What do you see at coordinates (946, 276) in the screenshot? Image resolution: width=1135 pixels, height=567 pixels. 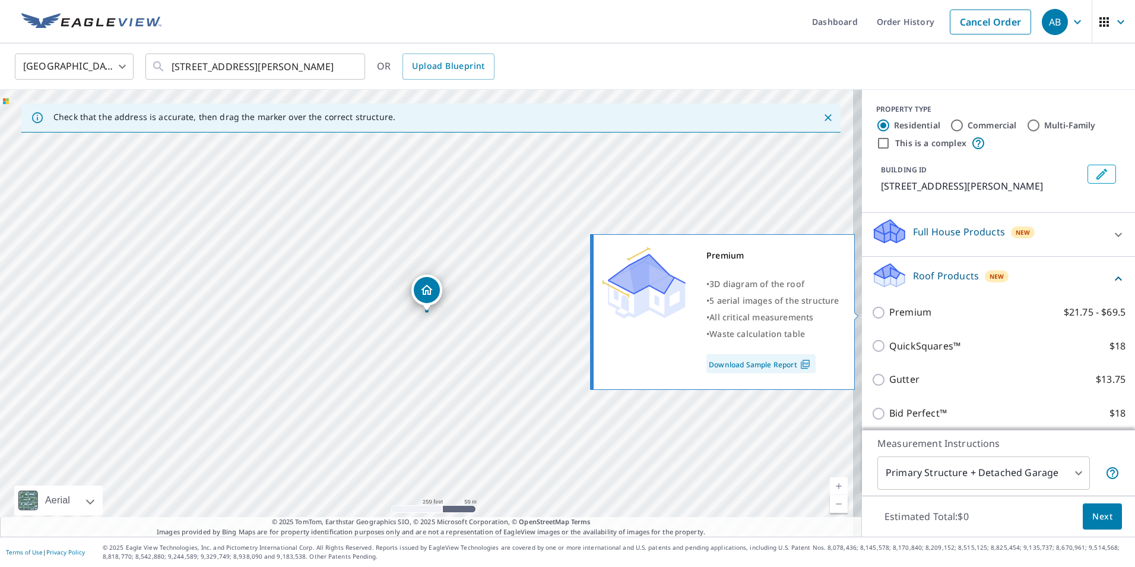 I see `p: Roof Products` at bounding box center [946, 276].